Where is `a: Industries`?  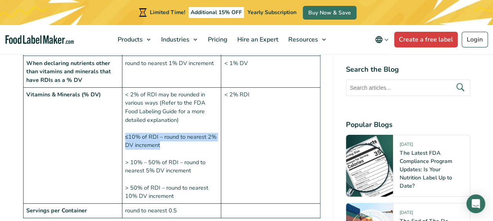
a: Industries is located at coordinates (179, 40).